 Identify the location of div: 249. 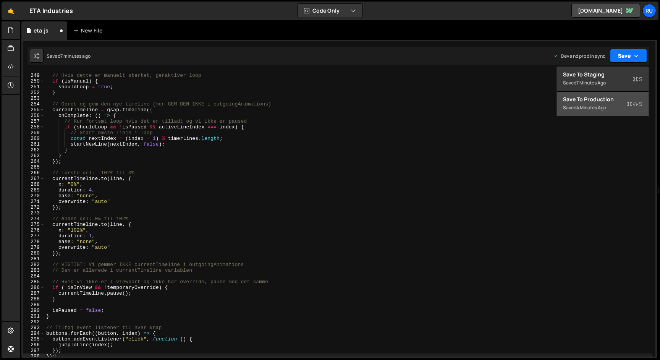
(34, 75).